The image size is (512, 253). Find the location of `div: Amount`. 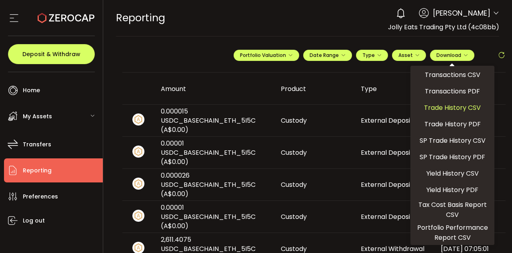

div: Amount is located at coordinates (215, 88).